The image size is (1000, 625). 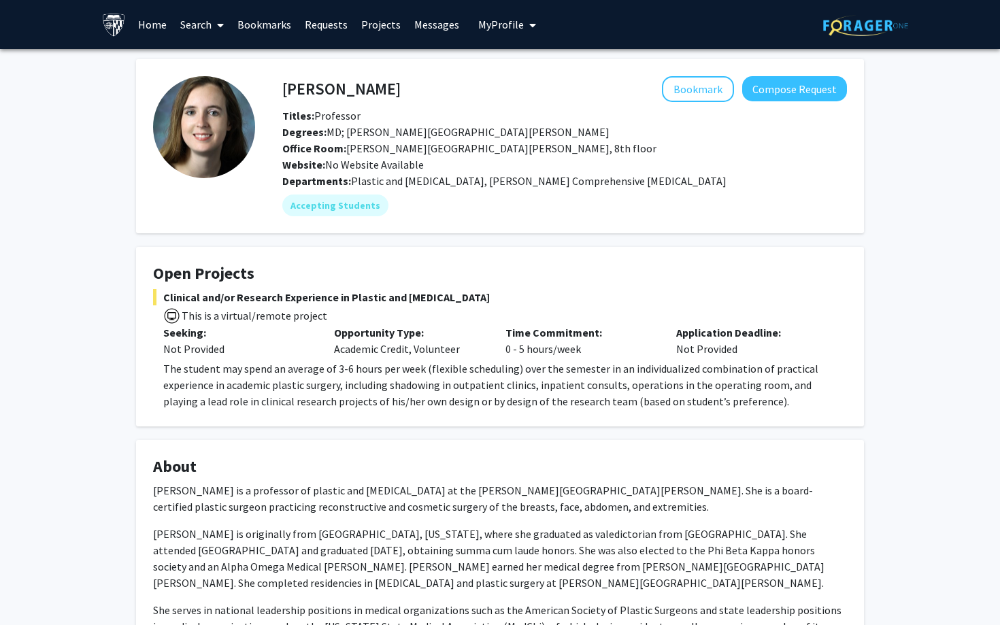 What do you see at coordinates (304, 132) in the screenshot?
I see `b: Degrees:` at bounding box center [304, 132].